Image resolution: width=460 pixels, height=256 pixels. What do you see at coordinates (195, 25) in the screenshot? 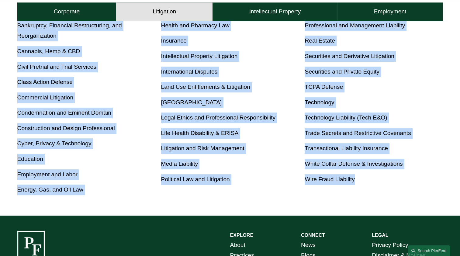
I see `a: Health and Pharmacy Law` at bounding box center [195, 25].